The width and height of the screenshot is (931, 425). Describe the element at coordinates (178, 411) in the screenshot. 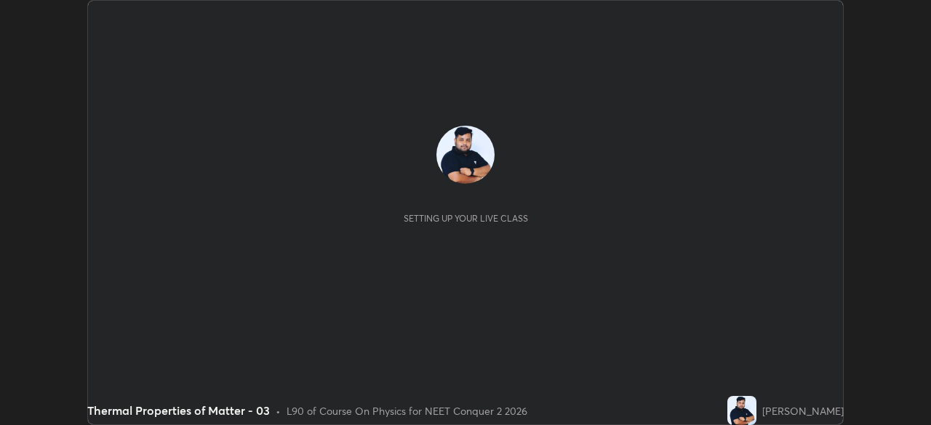

I see `div: Thermal Properties of Matter - 03` at that location.